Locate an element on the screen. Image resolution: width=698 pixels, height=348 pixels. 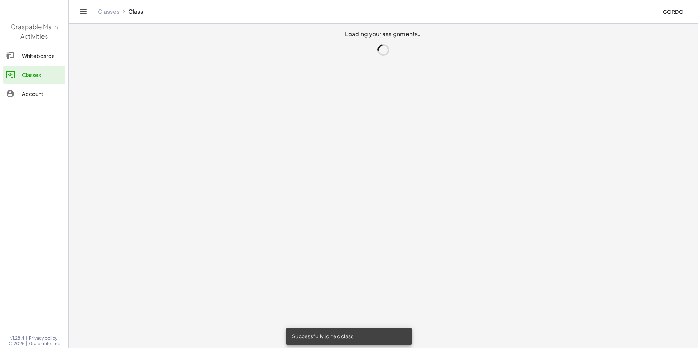
span: Graspable Math Activities is located at coordinates (34, 31).